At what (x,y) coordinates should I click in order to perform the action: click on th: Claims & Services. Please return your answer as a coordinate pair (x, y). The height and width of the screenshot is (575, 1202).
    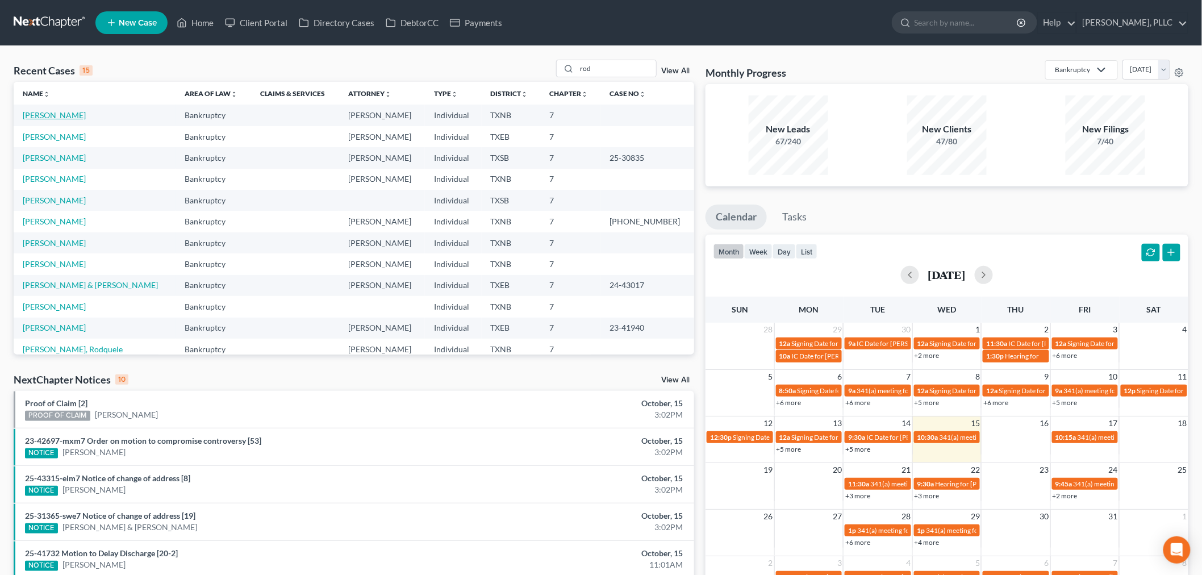
    Looking at the image, I should click on (295, 93).